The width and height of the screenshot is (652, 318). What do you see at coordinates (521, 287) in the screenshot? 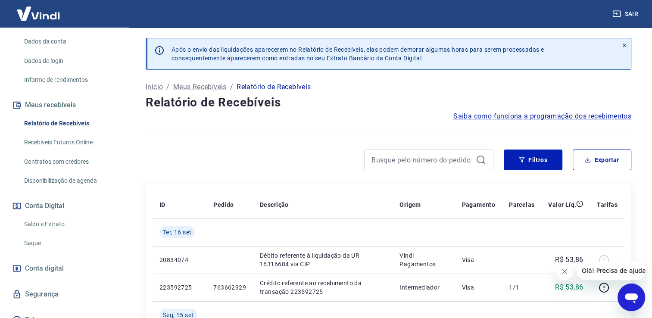
I see `p: 1/1` at bounding box center [521, 287].